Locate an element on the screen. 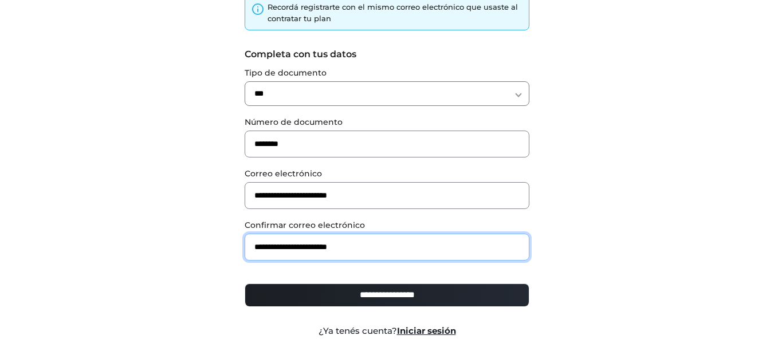 This screenshot has height=343, width=774. div: ¿Ya tenés cuenta? is located at coordinates (387, 331).